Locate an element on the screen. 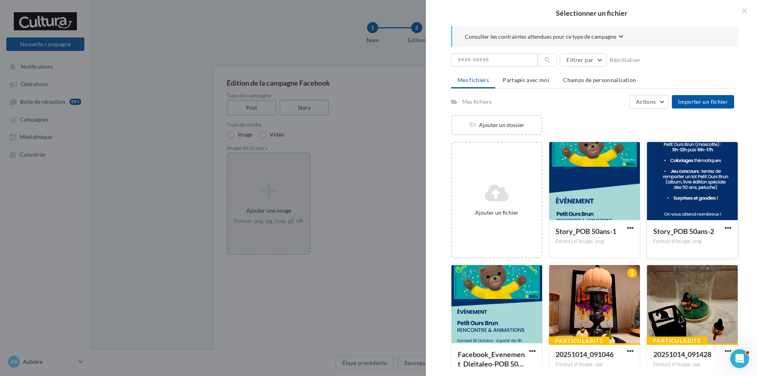 The height and width of the screenshot is (376, 757). span: 20251014_091428 is located at coordinates (682, 354).